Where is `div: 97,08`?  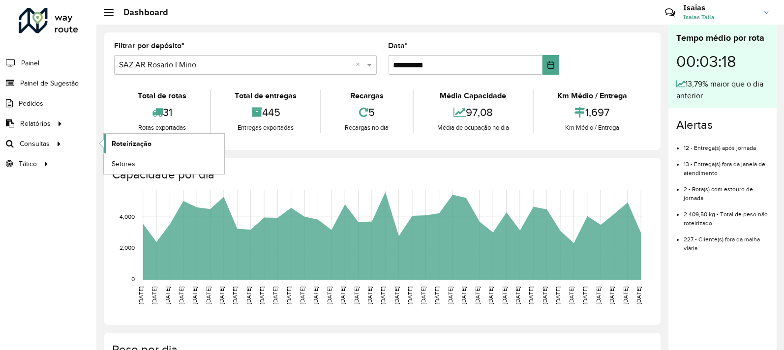 div: 97,08 is located at coordinates (473, 112).